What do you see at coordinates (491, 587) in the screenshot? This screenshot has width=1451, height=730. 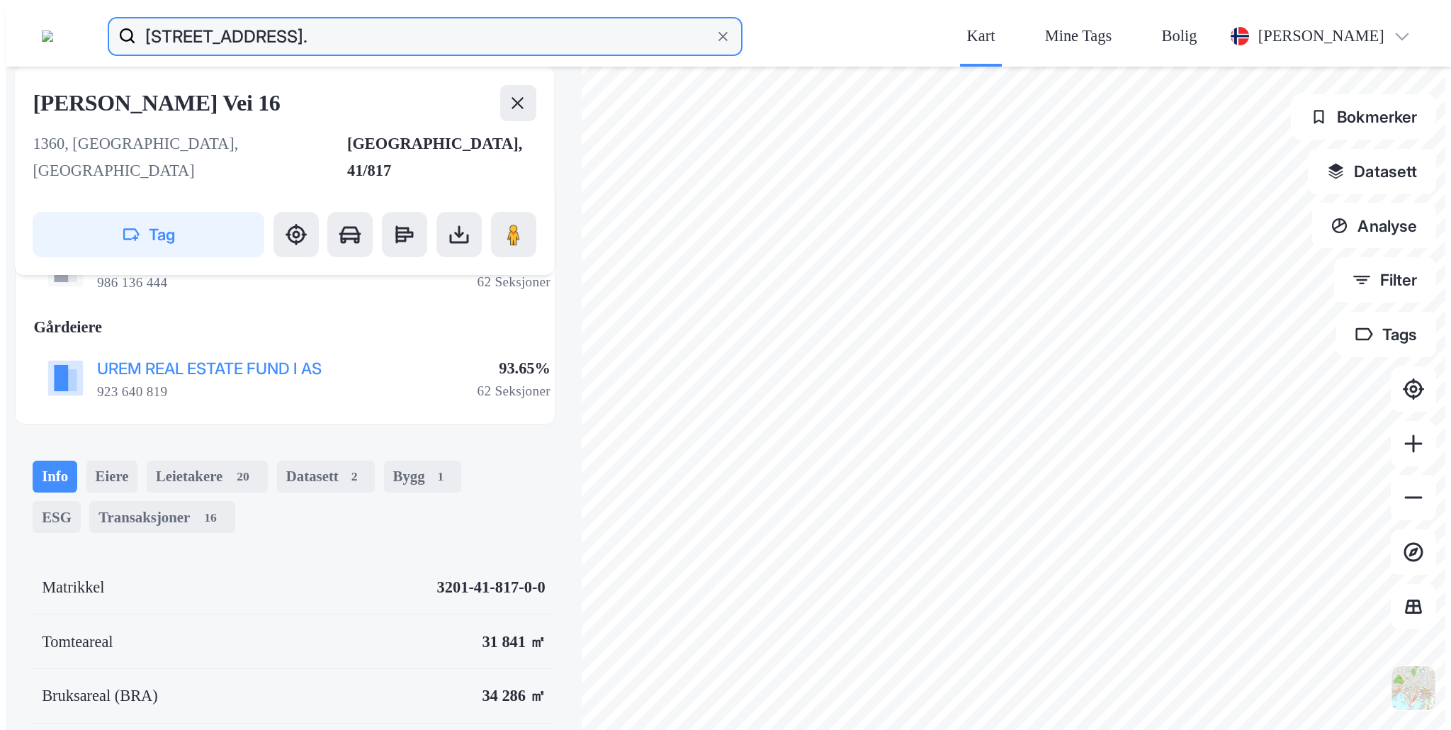 I see `div: 3201-41-817-0-0` at bounding box center [491, 587].